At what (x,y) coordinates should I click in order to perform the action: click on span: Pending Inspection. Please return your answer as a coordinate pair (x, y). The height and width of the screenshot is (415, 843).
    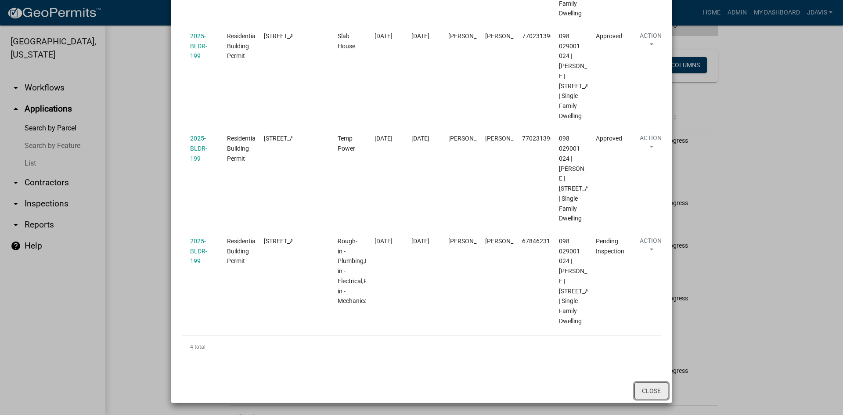
    Looking at the image, I should click on (610, 246).